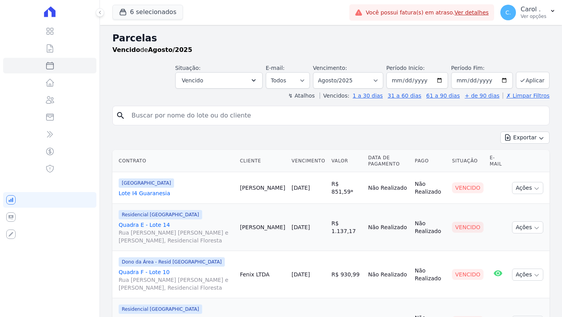 Image resolution: width=562 pixels, height=317 pixels. What do you see at coordinates (528, 12) in the screenshot?
I see `button: C. Carol . Ver opções` at bounding box center [528, 12].